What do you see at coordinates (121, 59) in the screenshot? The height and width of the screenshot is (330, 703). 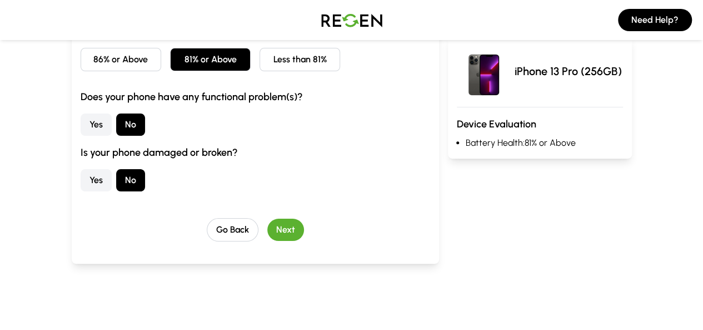 I see `button: 86% or Above` at bounding box center [121, 59].